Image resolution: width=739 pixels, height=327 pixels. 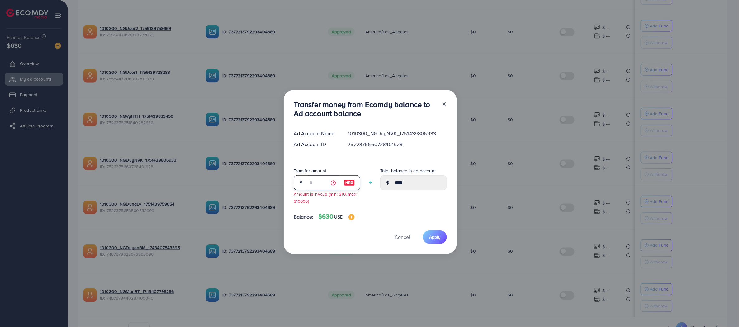 I want to click on div: 7522375660728401928, so click(x=397, y=144).